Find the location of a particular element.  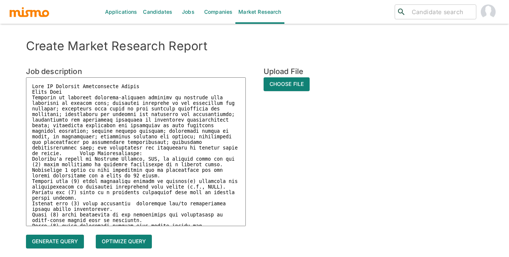

button: Generate query is located at coordinates (55, 241).